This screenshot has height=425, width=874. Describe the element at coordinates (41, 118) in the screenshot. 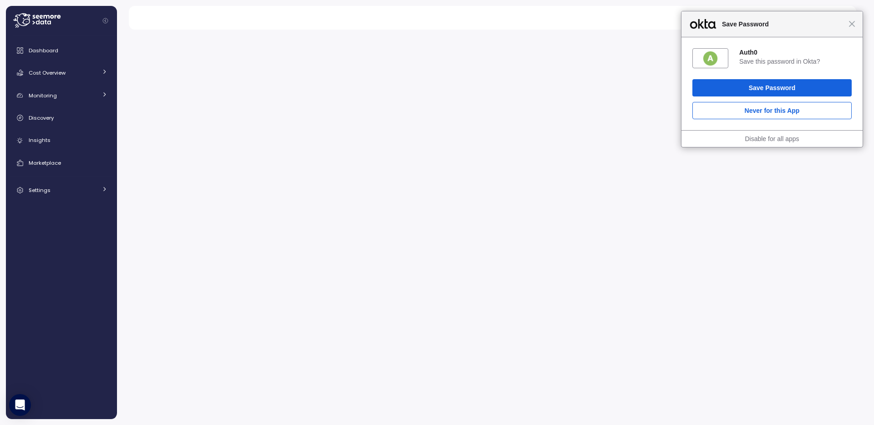

I see `span: Discovery` at that location.